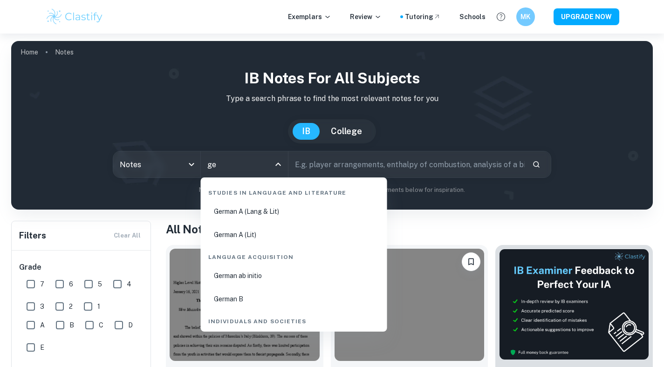  Describe the element at coordinates (409, 229) in the screenshot. I see `h1: All Notes` at that location.